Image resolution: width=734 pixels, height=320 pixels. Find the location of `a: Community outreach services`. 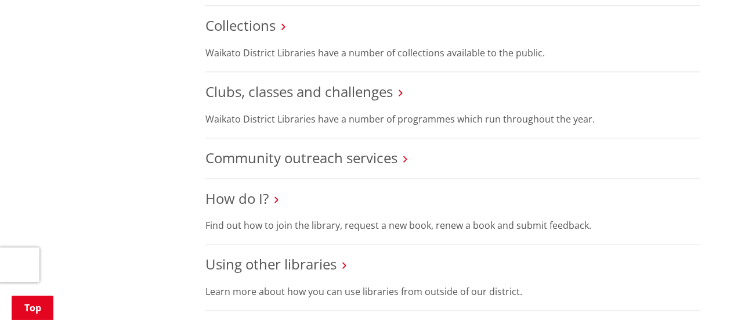

a: Community outreach services is located at coordinates (301, 157).